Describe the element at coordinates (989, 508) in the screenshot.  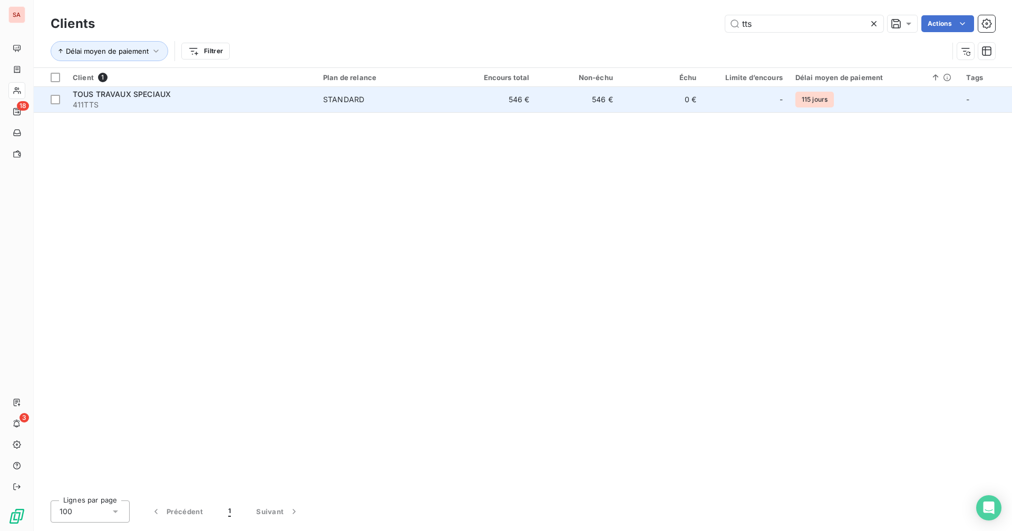
I see `div: Open Intercom Messenger` at that location.